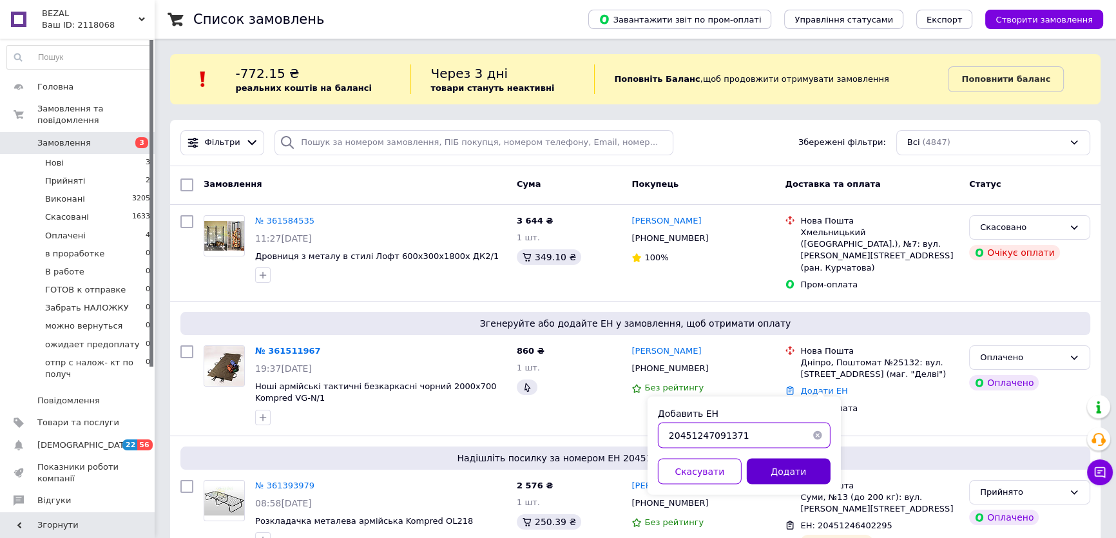  I want to click on b: Поповніть Баланс, so click(657, 79).